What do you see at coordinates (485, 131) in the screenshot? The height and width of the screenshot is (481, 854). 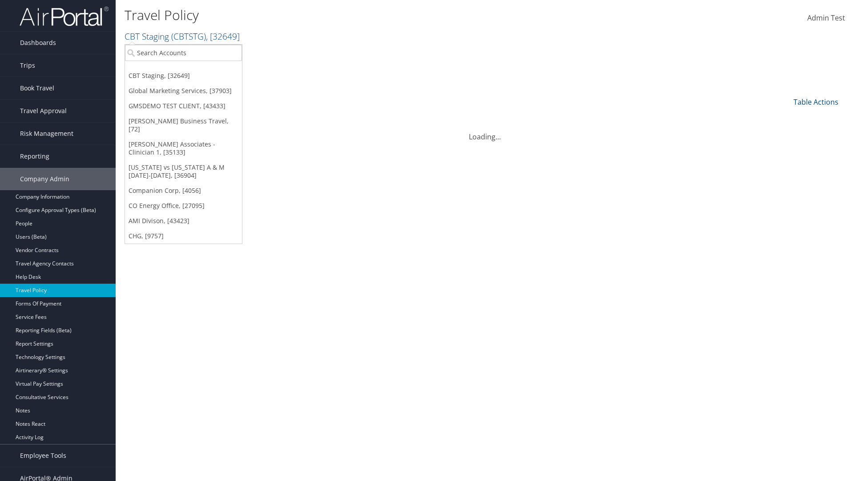 I see `div: Loading...` at bounding box center [485, 131].